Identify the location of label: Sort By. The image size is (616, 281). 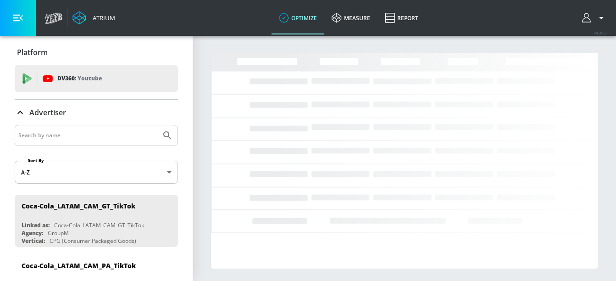
(36, 160).